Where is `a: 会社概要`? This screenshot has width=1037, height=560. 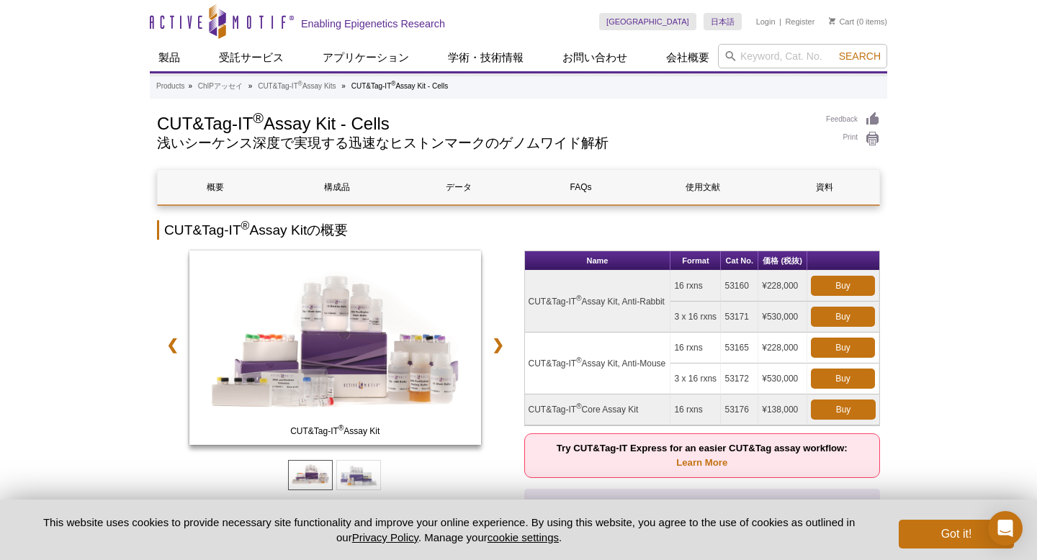
a: 会社概要 is located at coordinates (688, 58).